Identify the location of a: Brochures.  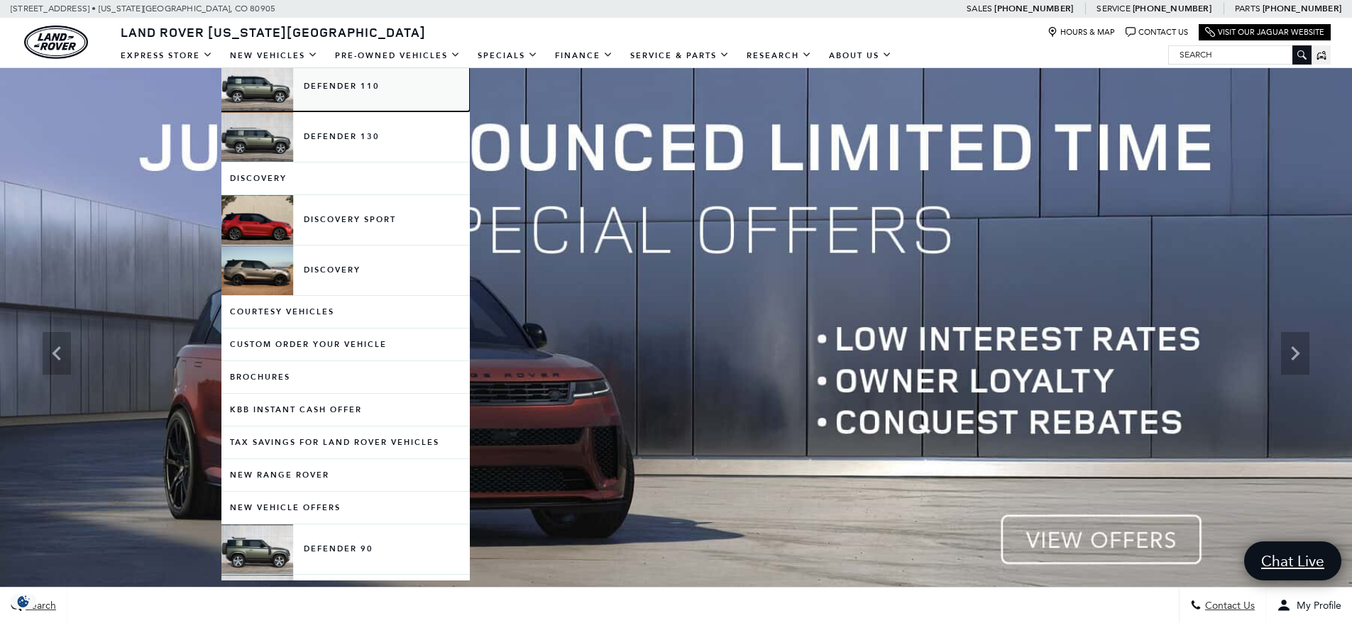
(346, 377).